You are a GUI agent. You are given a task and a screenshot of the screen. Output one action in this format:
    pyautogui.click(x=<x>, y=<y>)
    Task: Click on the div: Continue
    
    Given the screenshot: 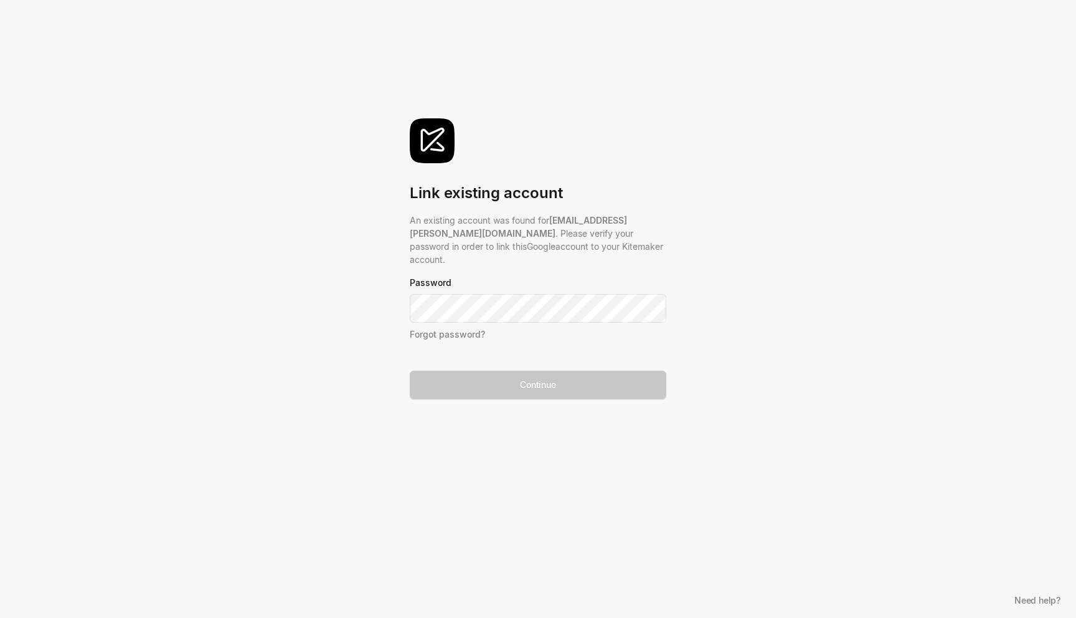 What is the action you would take?
    pyautogui.click(x=537, y=384)
    